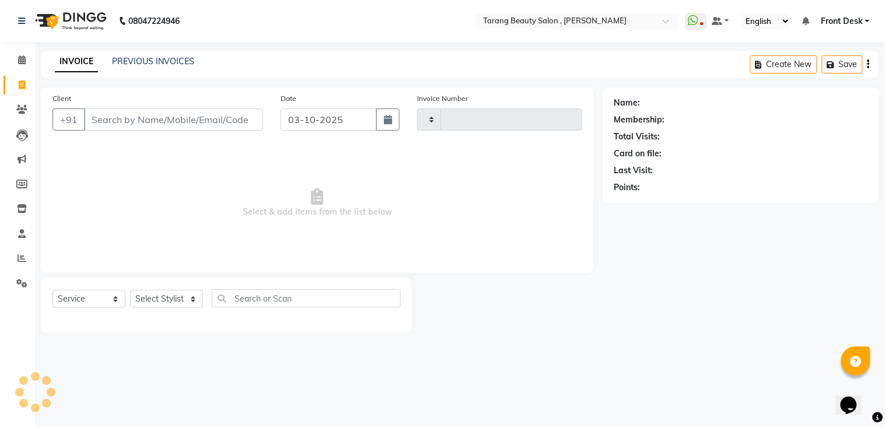 Image resolution: width=885 pixels, height=427 pixels. What do you see at coordinates (627, 103) in the screenshot?
I see `div: Name:` at bounding box center [627, 103].